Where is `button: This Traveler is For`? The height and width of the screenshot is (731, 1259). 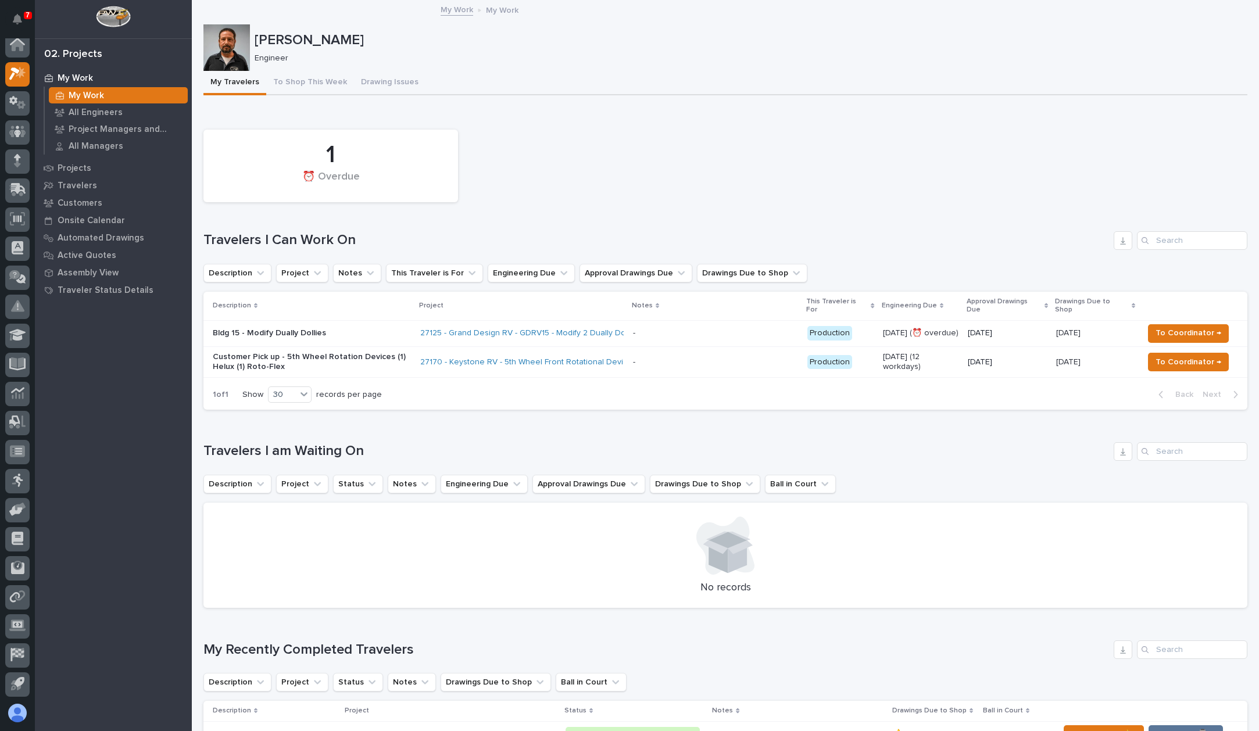
button: This Traveler is For is located at coordinates (434, 273).